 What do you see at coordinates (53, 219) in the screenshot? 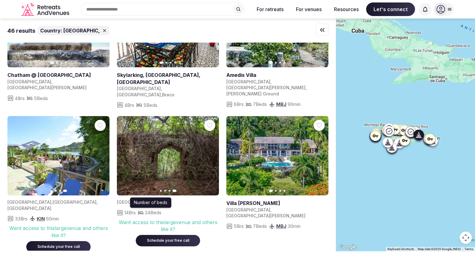
I see `span: 60 min` at bounding box center [53, 219].